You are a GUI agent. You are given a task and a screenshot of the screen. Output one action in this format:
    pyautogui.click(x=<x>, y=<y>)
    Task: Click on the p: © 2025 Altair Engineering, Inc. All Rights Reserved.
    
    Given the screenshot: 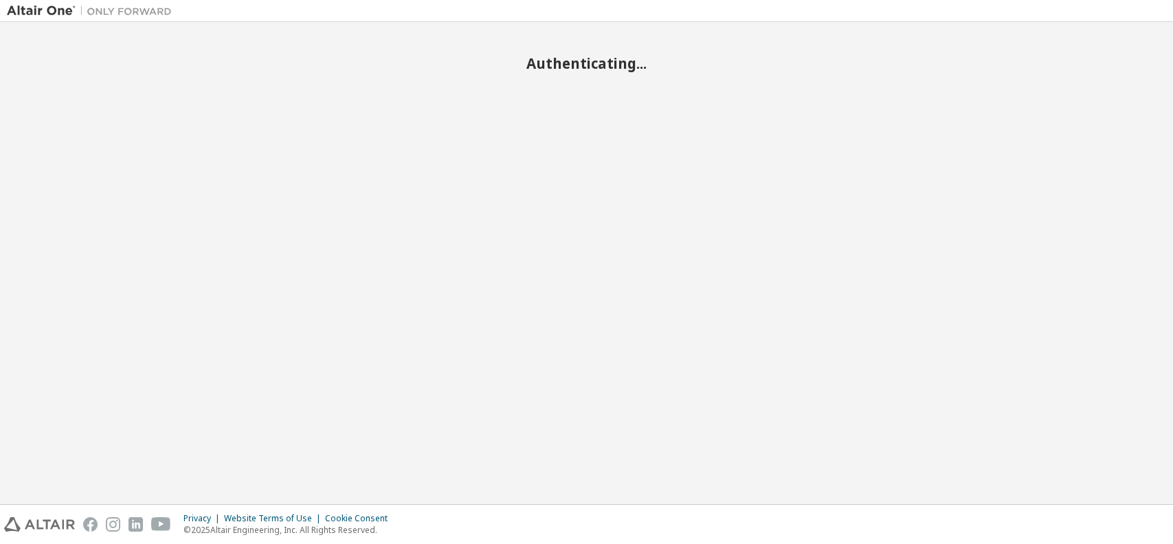 What is the action you would take?
    pyautogui.click(x=289, y=529)
    